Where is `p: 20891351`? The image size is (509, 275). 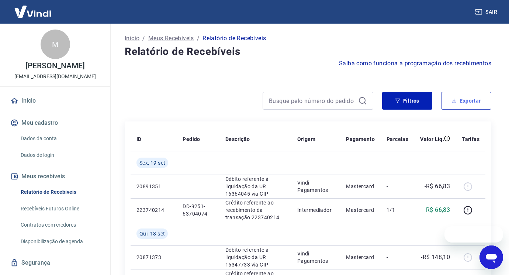
p: 20891351 is located at coordinates (154, 186).